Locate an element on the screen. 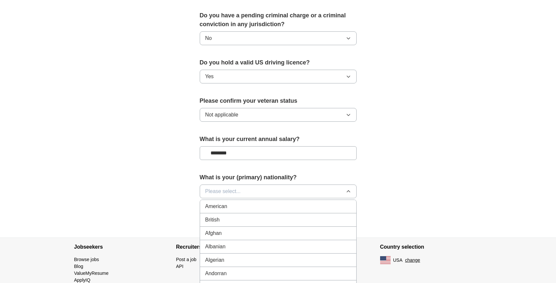  span: Algerian is located at coordinates (215, 260).